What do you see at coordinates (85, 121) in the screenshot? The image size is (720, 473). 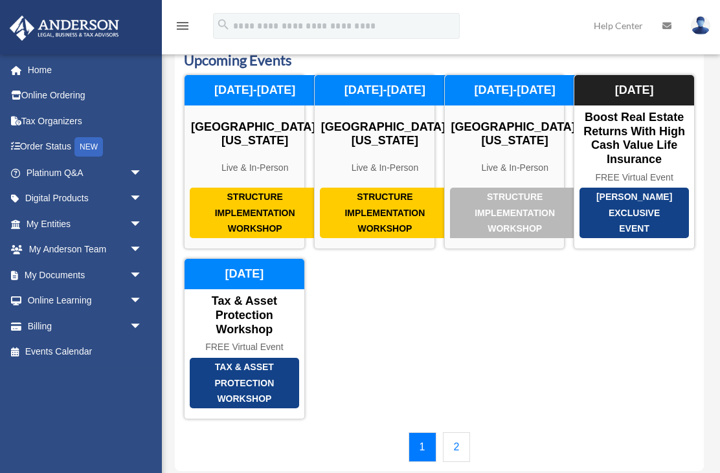 I see `a: Tax Organizers` at bounding box center [85, 121].